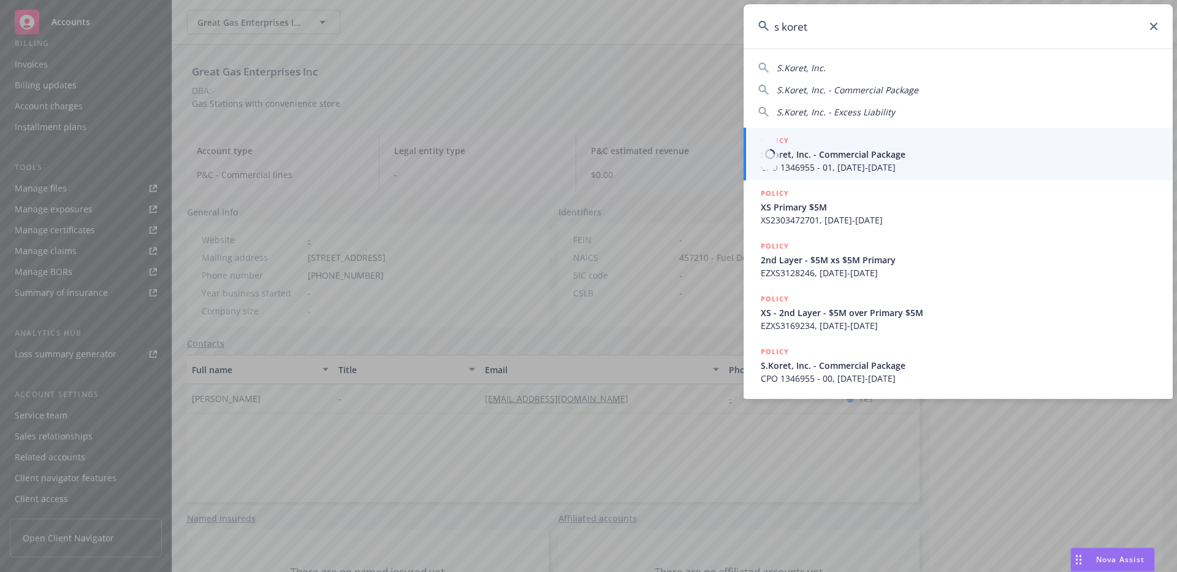 The image size is (1177, 572). Describe the element at coordinates (960, 207) in the screenshot. I see `span: XS Primary $5M` at that location.